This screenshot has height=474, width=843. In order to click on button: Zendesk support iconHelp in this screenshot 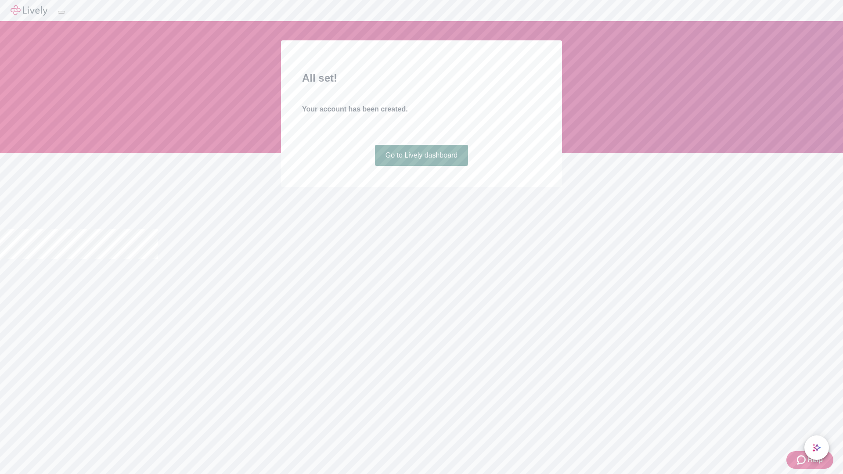, I will do `click(810, 460)`.